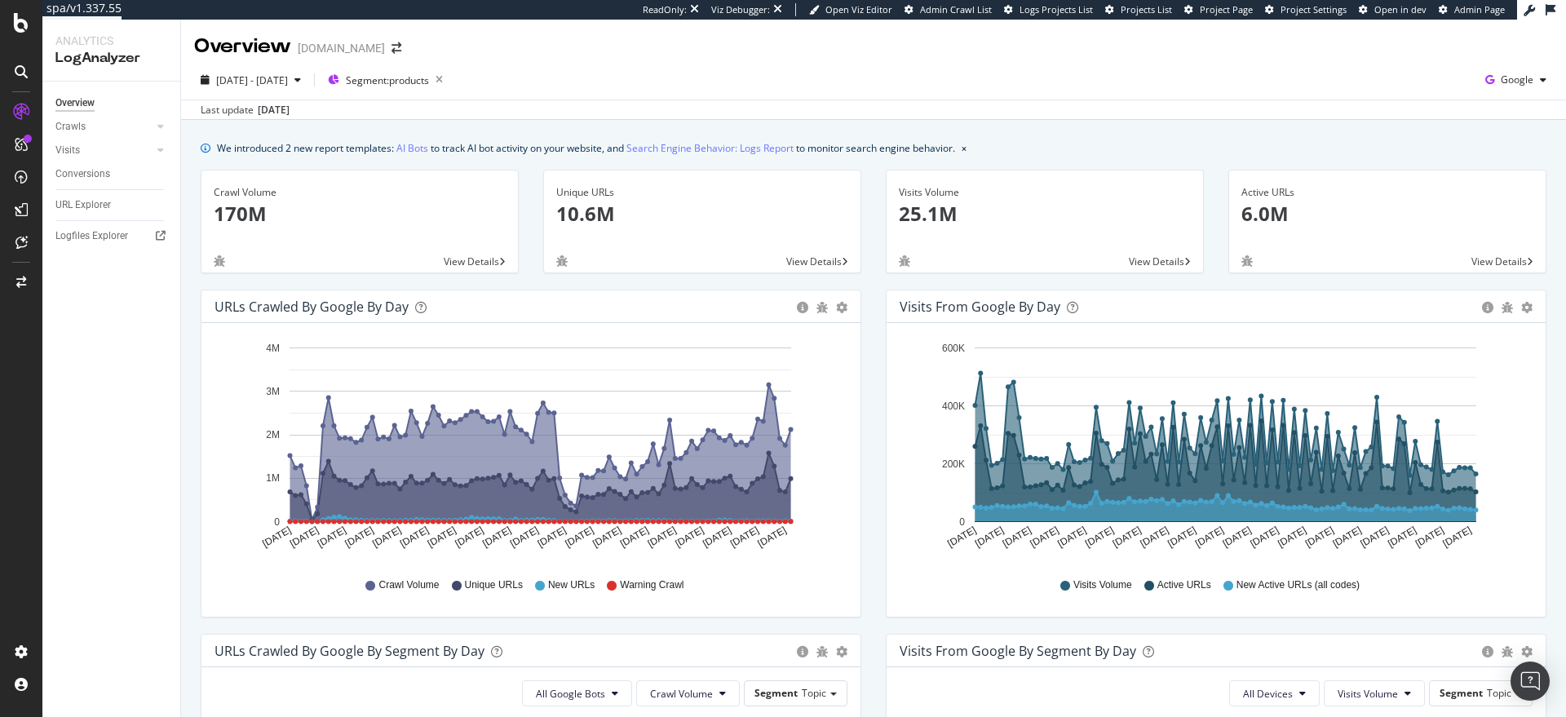 This screenshot has width=1566, height=717. I want to click on div: ReadOnly:, so click(665, 10).